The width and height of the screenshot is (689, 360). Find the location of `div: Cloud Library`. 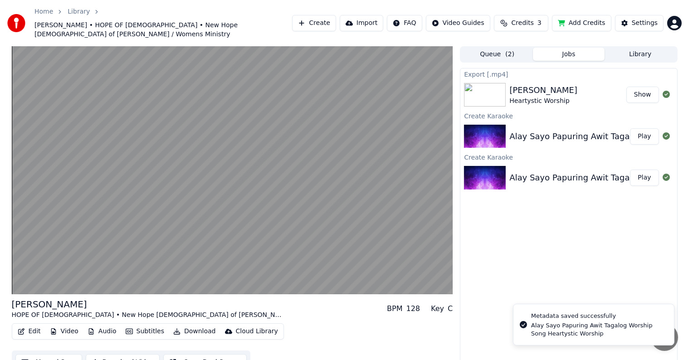

div: Cloud Library is located at coordinates (257, 332).